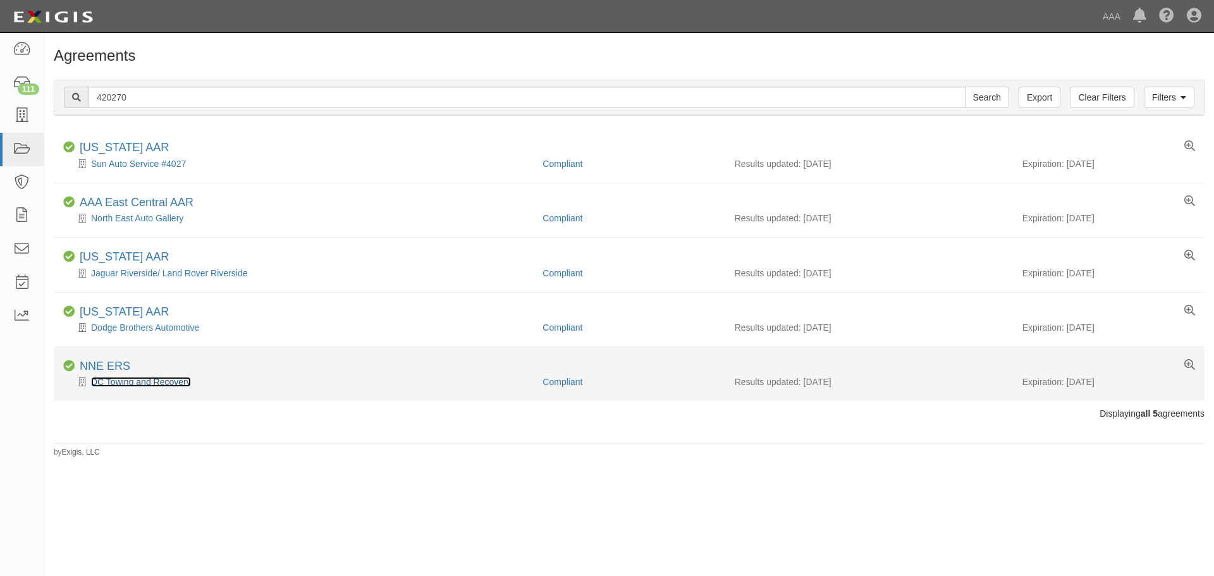 This screenshot has width=1214, height=576. I want to click on a: Sun Auto Service #4027, so click(138, 164).